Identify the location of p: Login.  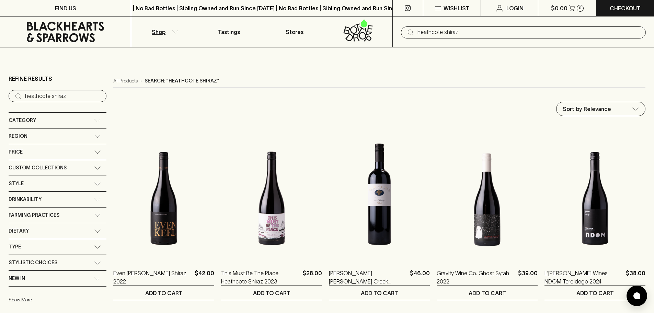
(515, 8).